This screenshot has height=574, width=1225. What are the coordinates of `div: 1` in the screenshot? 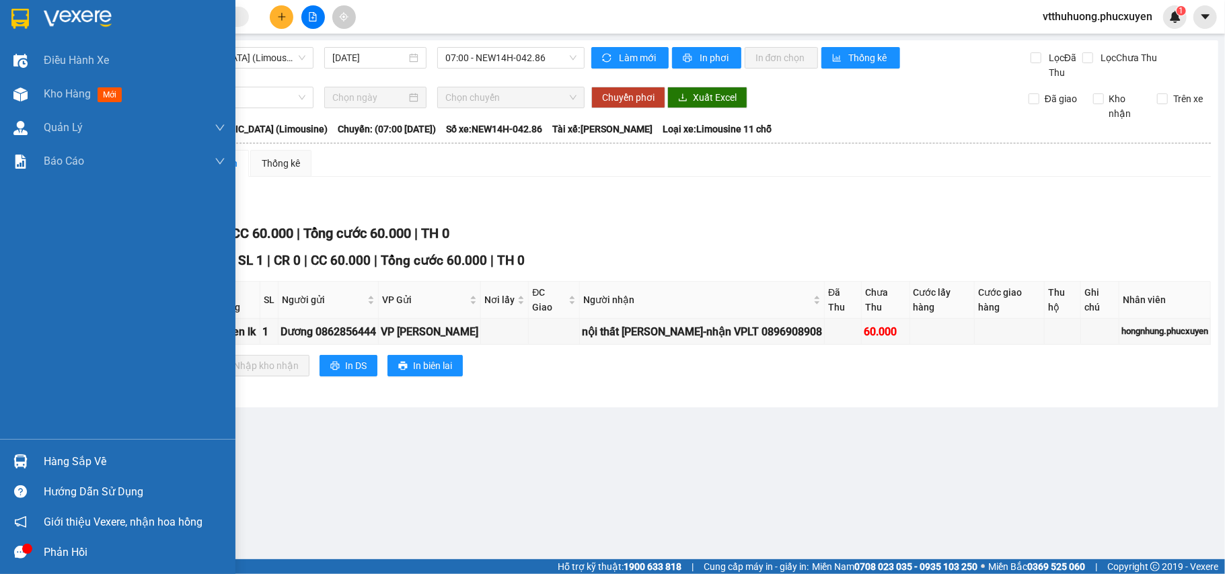 It's located at (269, 332).